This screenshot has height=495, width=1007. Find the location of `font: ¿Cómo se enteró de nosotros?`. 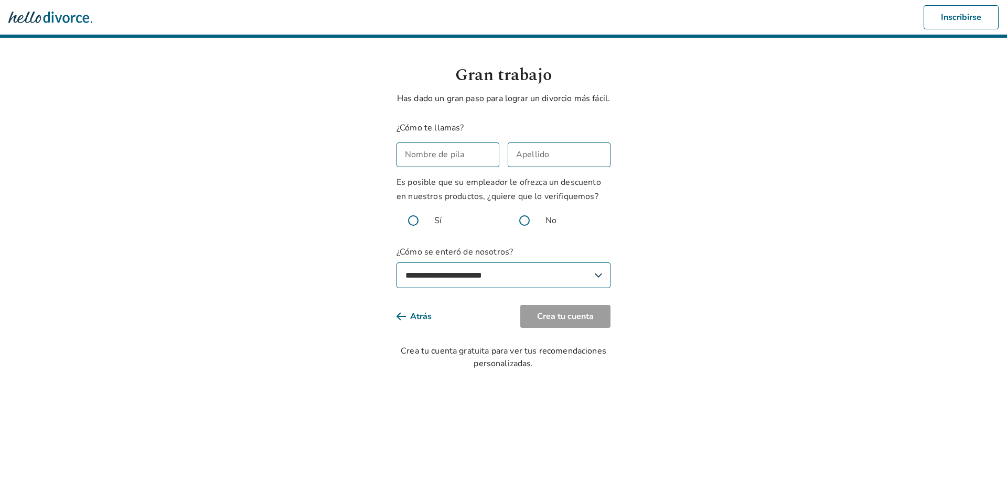

font: ¿Cómo se enteró de nosotros? is located at coordinates (455, 252).